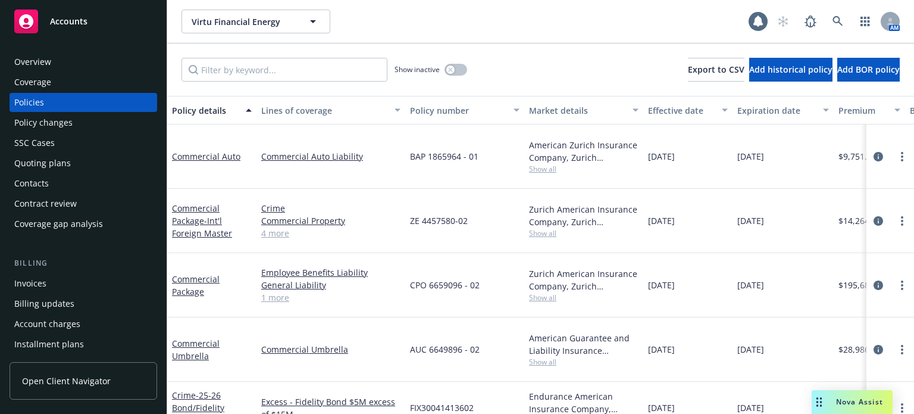 This screenshot has height=414, width=914. What do you see at coordinates (83, 204) in the screenshot?
I see `a: Contract review` at bounding box center [83, 204].